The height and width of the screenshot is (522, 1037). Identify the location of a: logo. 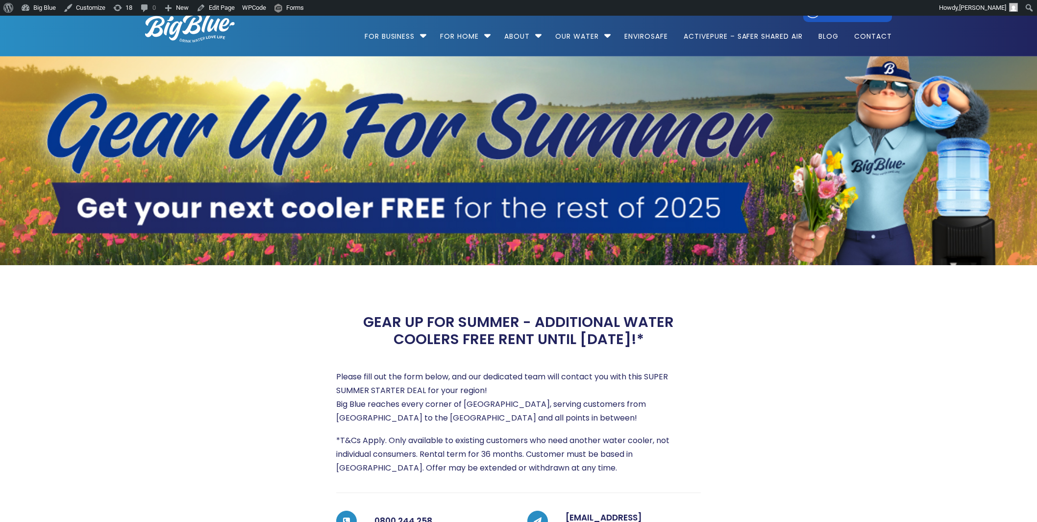
(190, 28).